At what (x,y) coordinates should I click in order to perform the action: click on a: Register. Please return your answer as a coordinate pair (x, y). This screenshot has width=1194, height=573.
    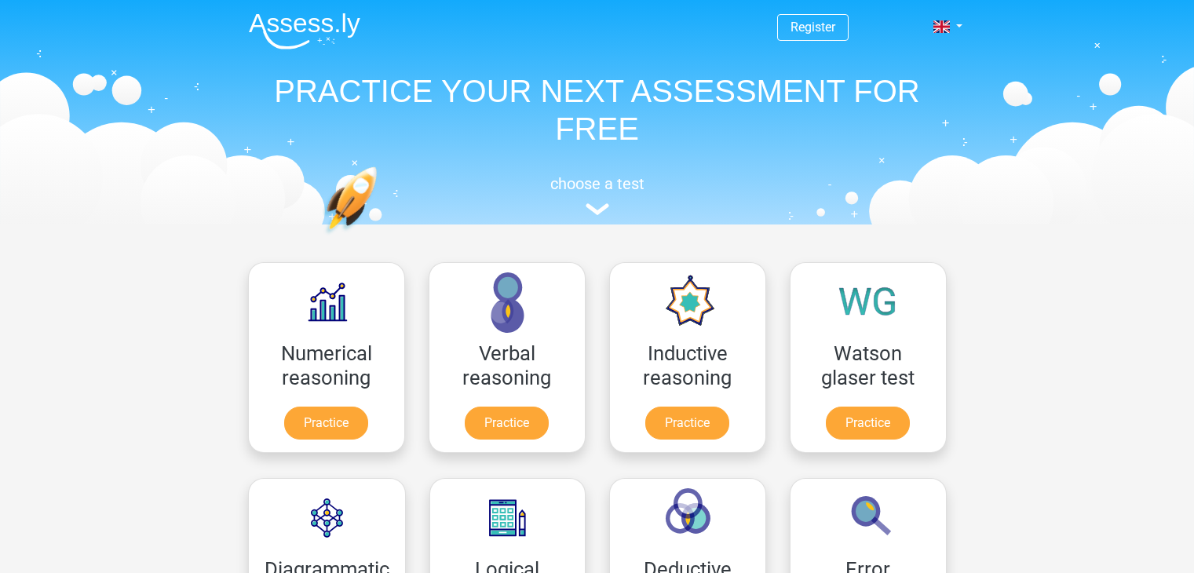
    Looking at the image, I should click on (813, 27).